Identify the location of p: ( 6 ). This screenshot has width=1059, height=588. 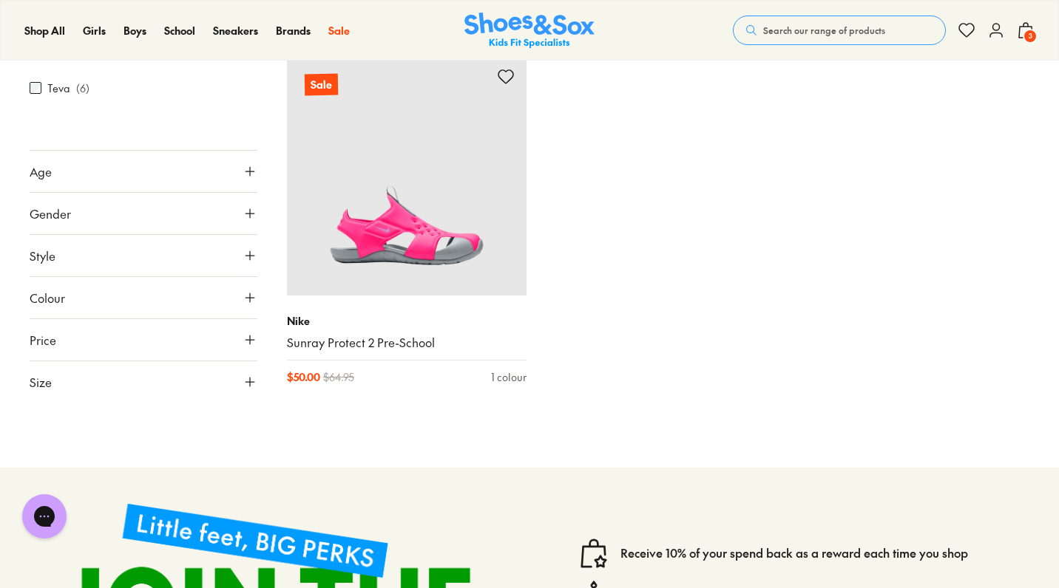
(83, 87).